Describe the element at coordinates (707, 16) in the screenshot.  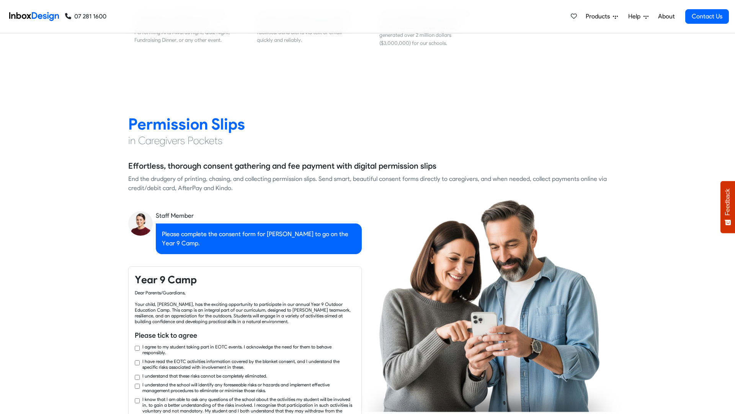
I see `a: Contact Us` at that location.